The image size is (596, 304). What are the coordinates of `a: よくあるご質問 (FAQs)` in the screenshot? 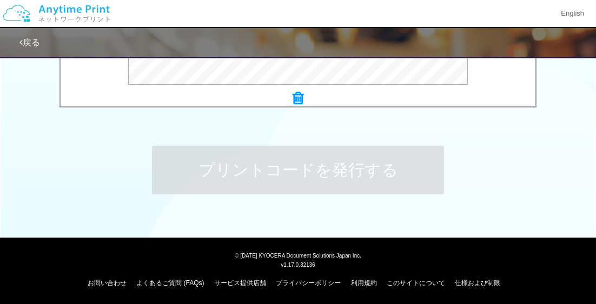 It's located at (170, 283).